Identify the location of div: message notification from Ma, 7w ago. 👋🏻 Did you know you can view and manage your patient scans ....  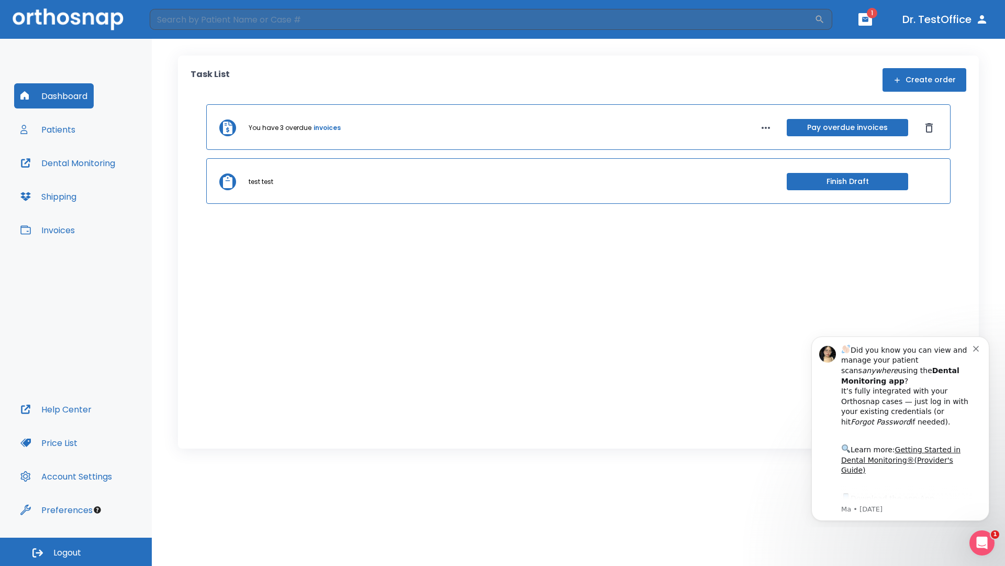
(105, 102).